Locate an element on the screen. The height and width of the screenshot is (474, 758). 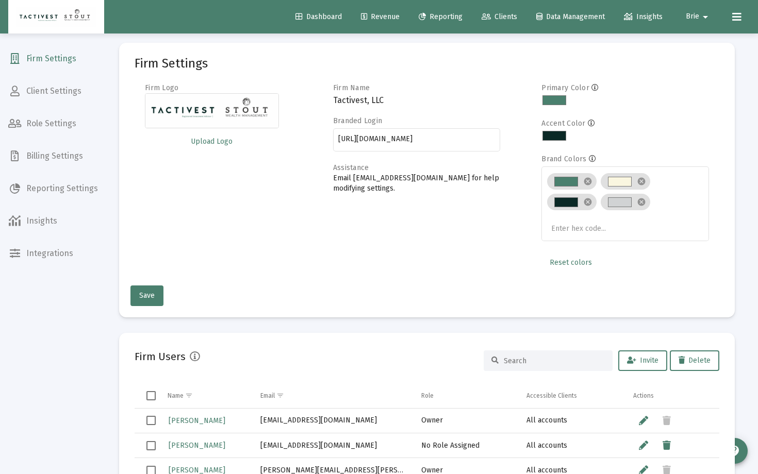
label: Branded Login is located at coordinates (358, 121).